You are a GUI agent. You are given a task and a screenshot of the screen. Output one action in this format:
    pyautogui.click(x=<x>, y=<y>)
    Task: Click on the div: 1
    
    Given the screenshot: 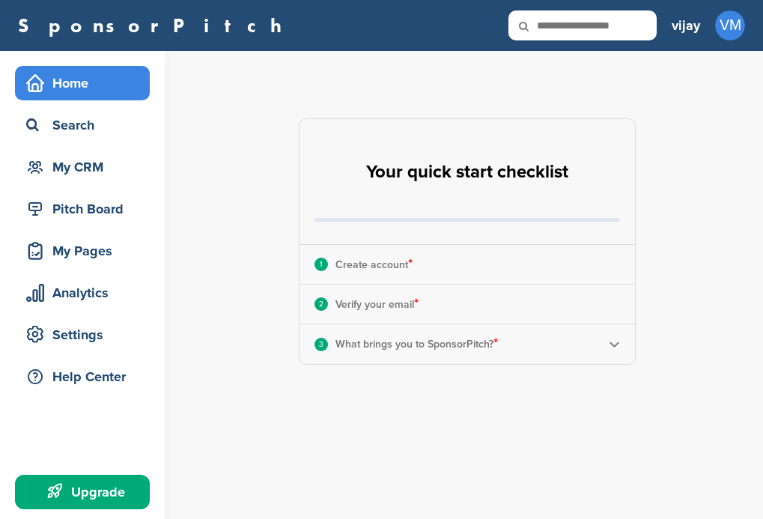 What is the action you would take?
    pyautogui.click(x=321, y=264)
    